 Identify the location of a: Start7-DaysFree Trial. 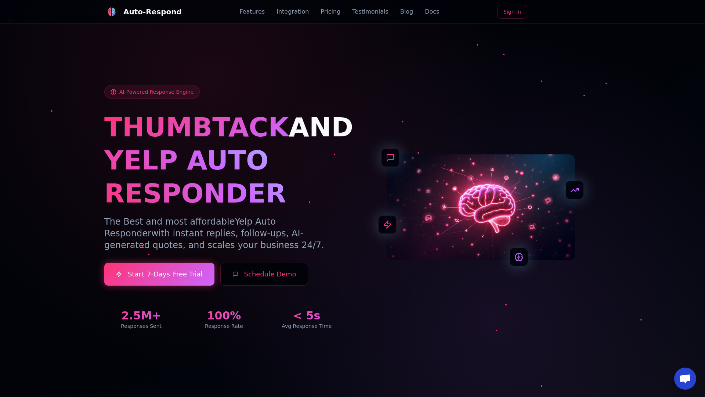
(159, 274).